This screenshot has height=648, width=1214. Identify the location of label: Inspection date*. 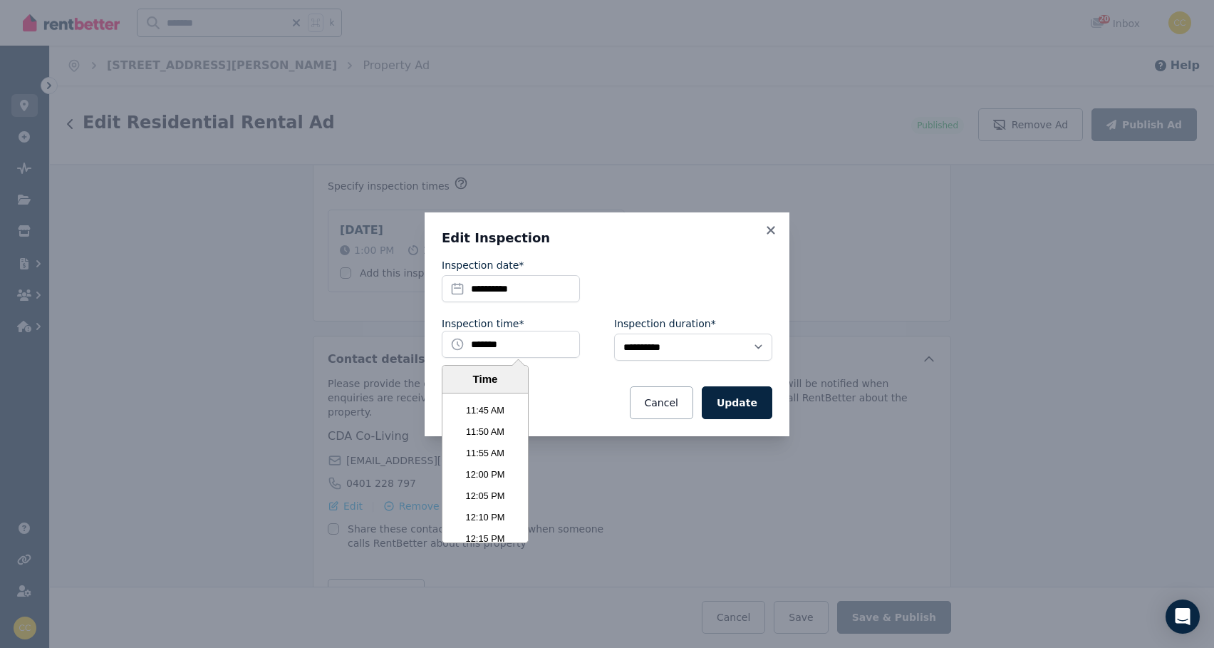
(482, 265).